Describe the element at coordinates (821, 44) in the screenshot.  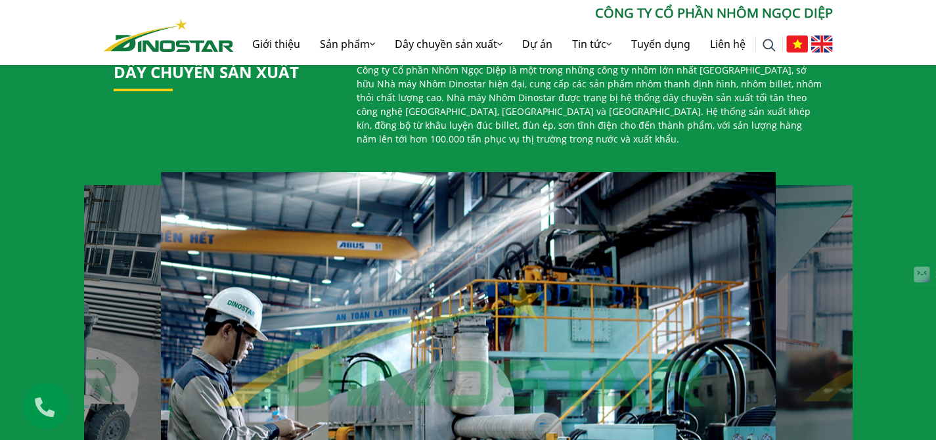
I see `img: English` at that location.